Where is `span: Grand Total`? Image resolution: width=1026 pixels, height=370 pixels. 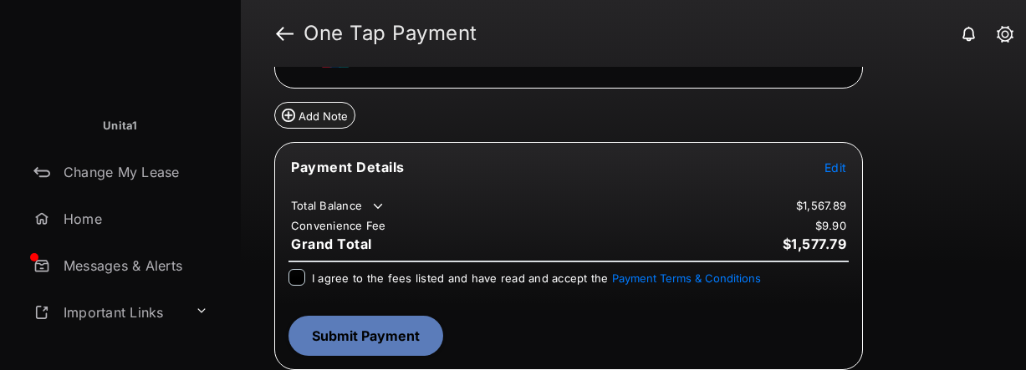 span: Grand Total is located at coordinates (331, 244).